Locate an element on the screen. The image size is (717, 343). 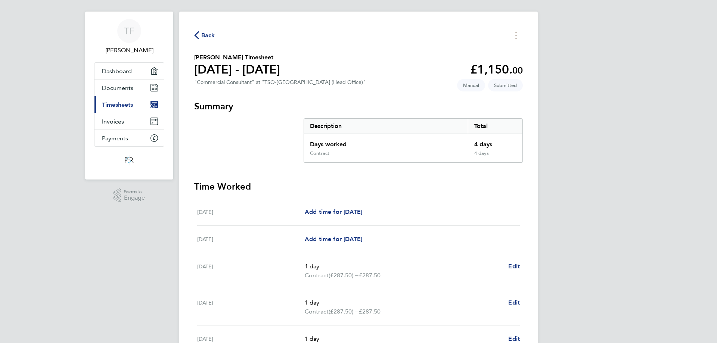
a: Invoices is located at coordinates (129, 121).